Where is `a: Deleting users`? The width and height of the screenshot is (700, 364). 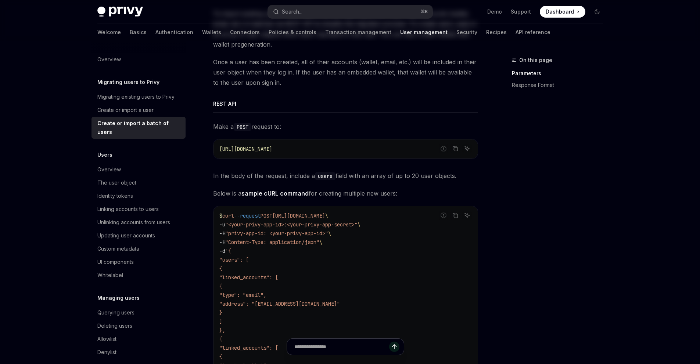 a: Deleting users is located at coordinates (138, 326).